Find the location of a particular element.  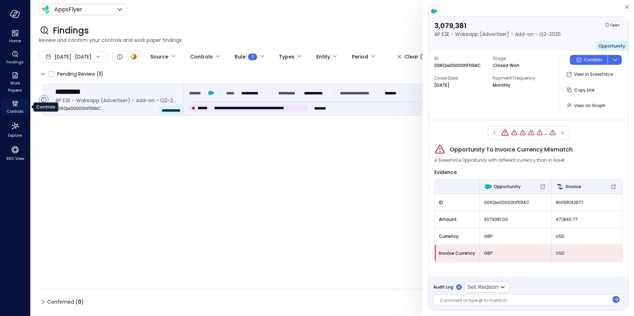

span: 471,840.77 is located at coordinates (587, 219).